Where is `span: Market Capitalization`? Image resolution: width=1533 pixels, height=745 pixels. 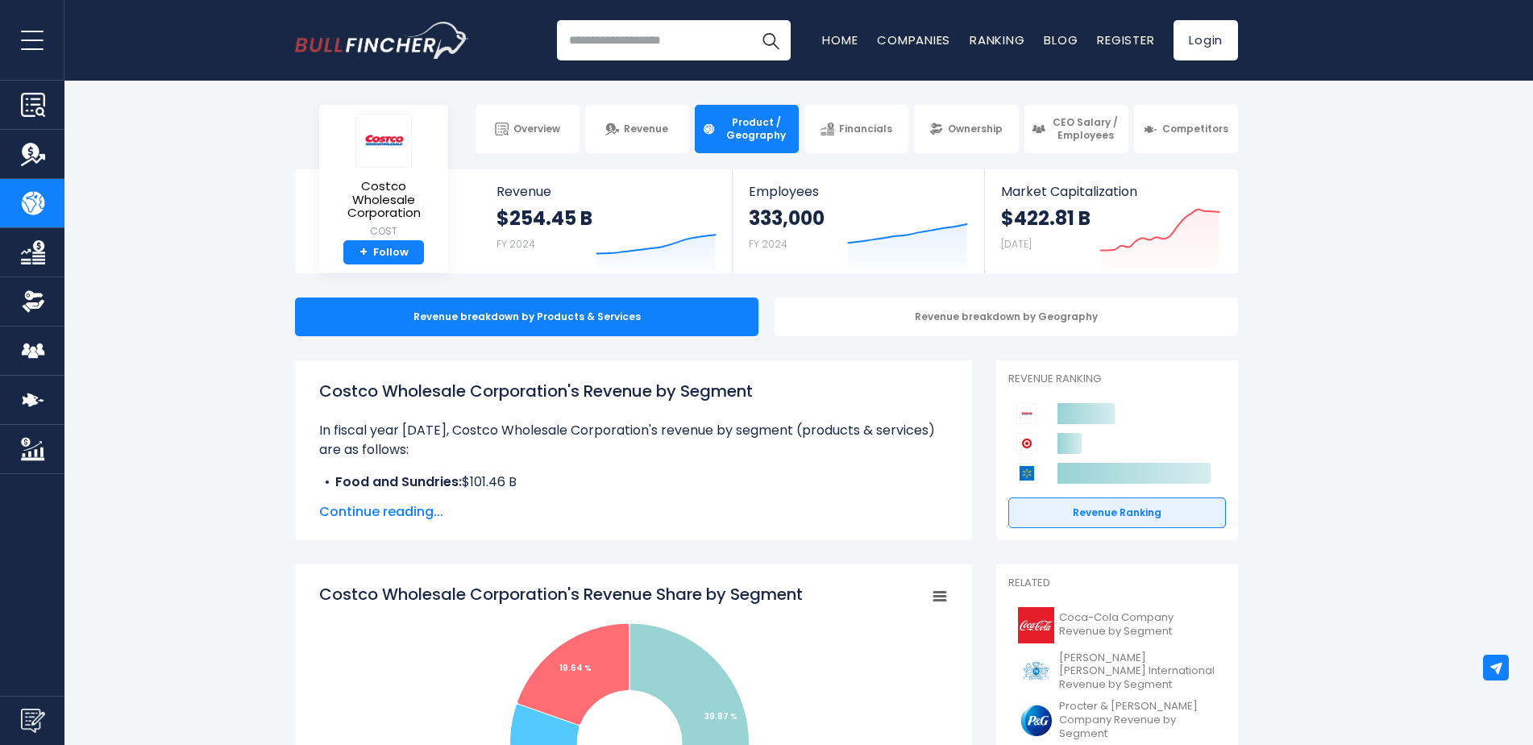 span: Market Capitalization is located at coordinates (1110, 191).